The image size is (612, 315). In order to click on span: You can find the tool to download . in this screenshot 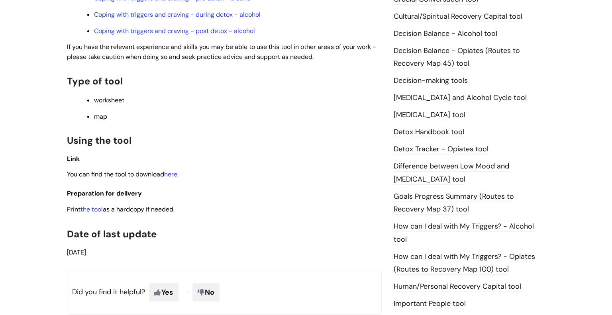, I will do `click(123, 174)`.